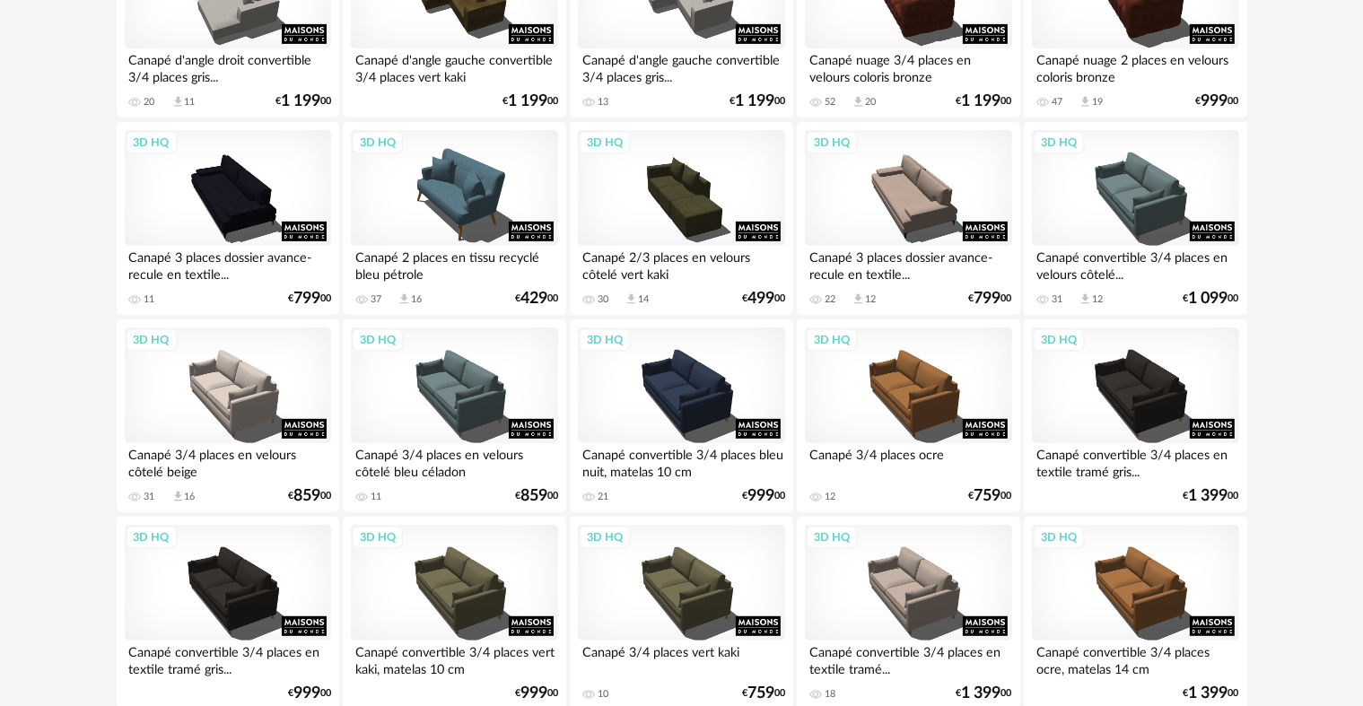  Describe the element at coordinates (1135, 264) in the screenshot. I see `div: Canapé convertible 3/4 places en velours côtelé...` at that location.